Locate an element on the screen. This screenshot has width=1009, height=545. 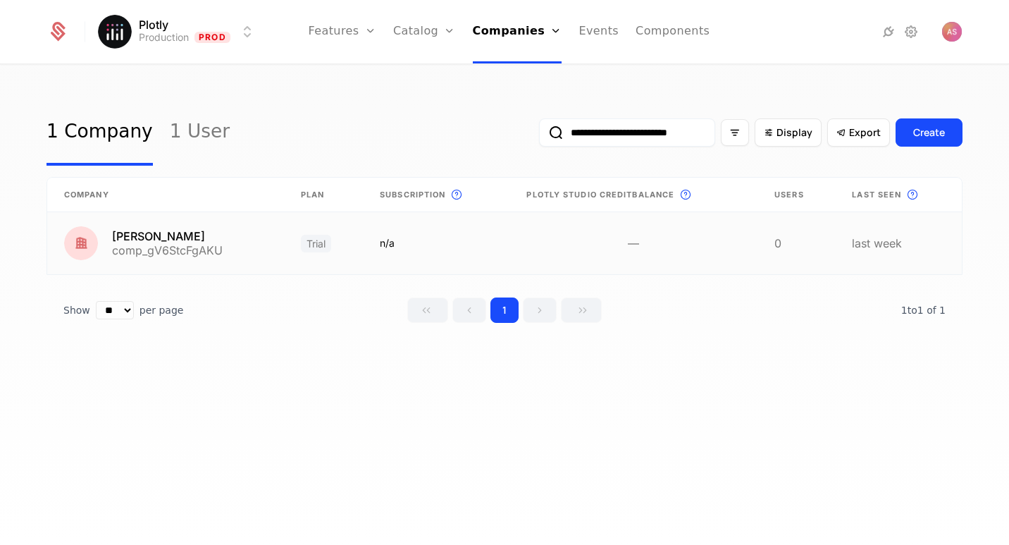
span: Plotly is located at coordinates (154, 25).